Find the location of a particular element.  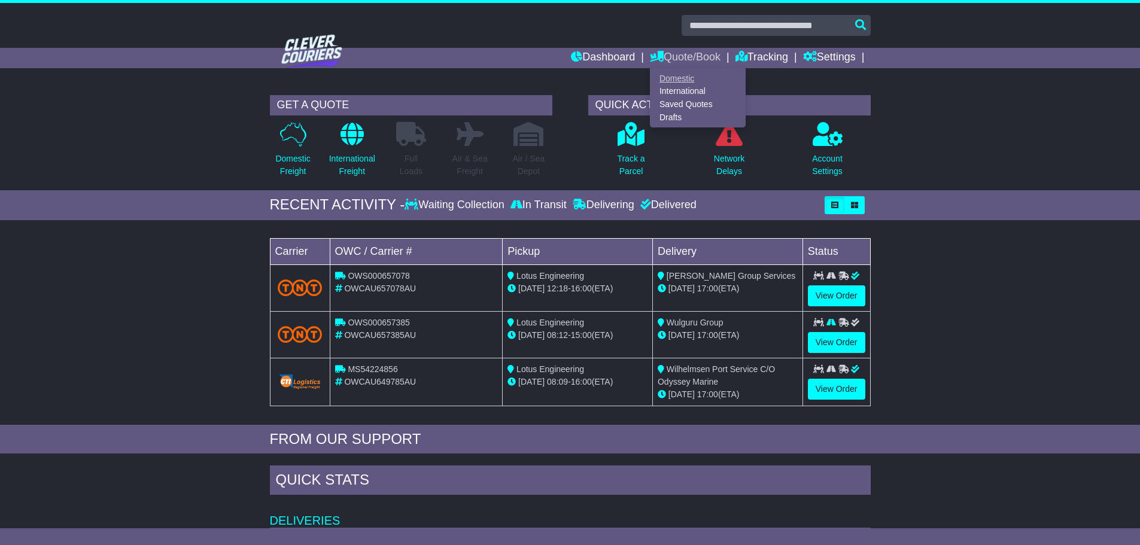

td: Pickup is located at coordinates (577, 251).